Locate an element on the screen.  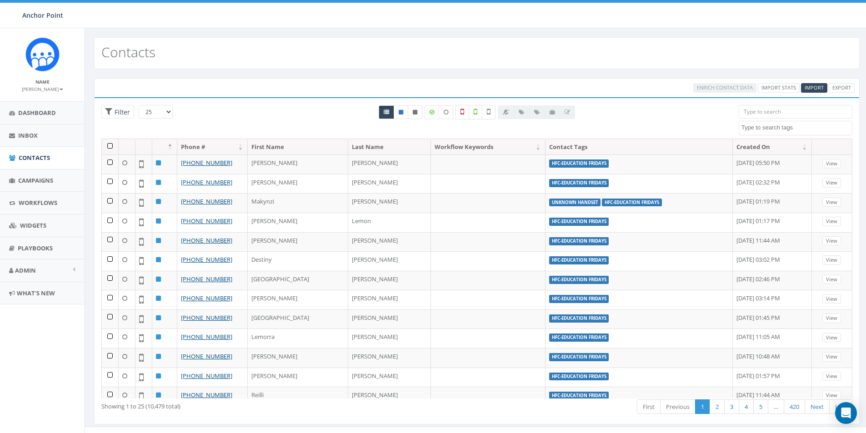
th: Contact Tags is located at coordinates (639, 147).